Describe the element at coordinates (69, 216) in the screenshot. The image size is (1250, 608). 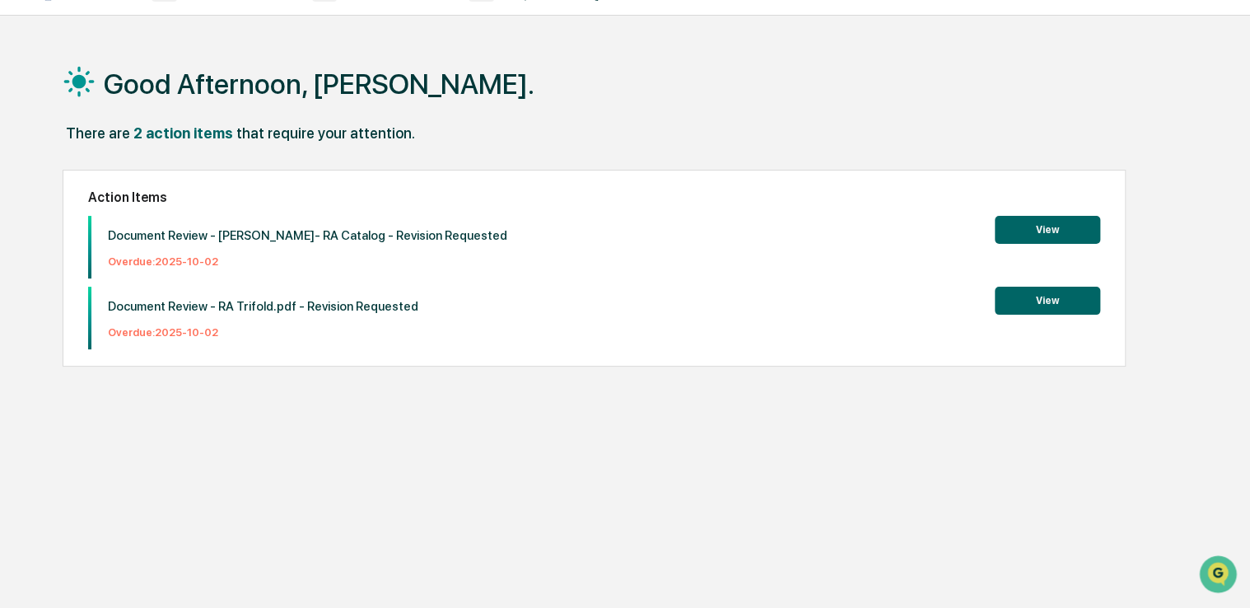
I see `span: Preclearance` at that location.